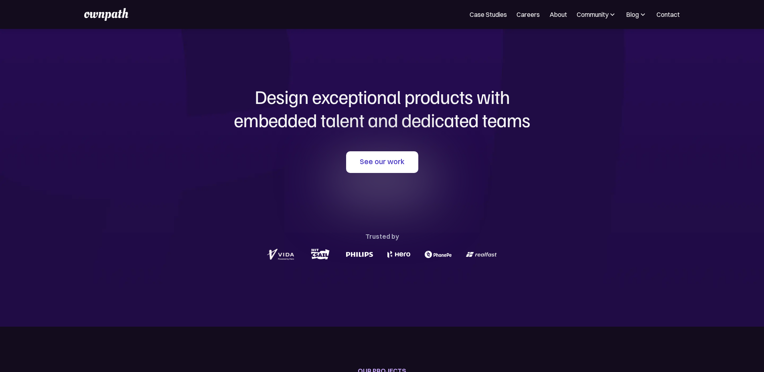 Image resolution: width=764 pixels, height=372 pixels. I want to click on h1: Design exceptional products with embedded talent and dedicated teams, so click(382, 108).